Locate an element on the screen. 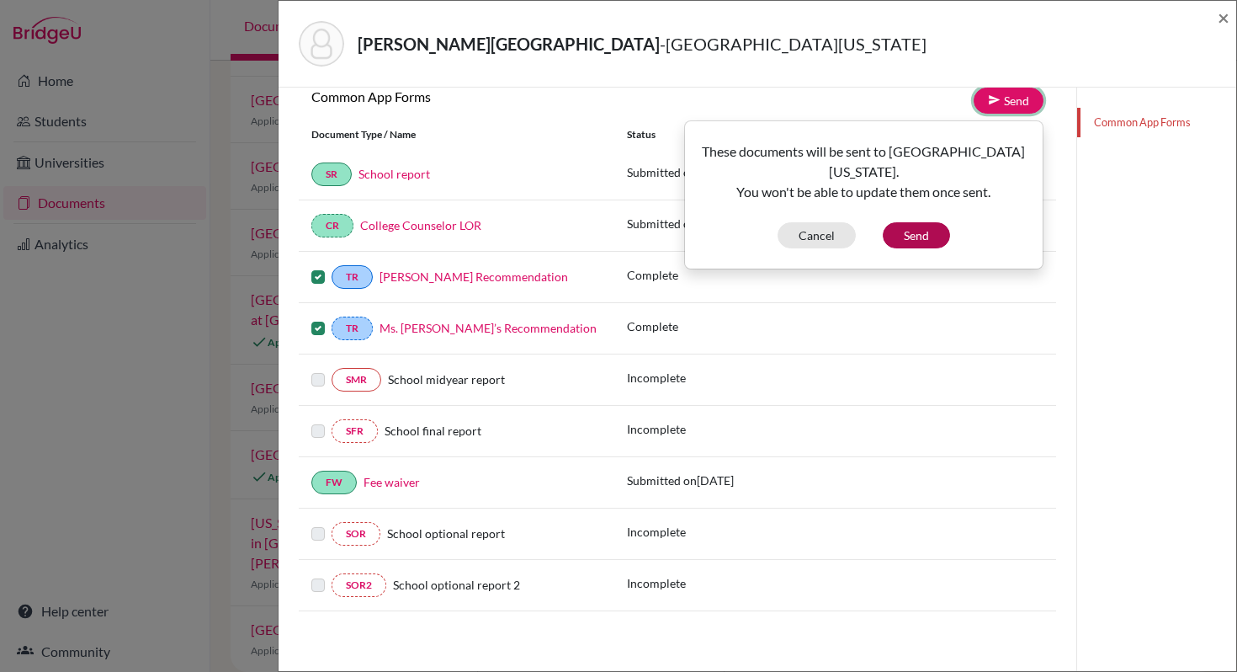 This screenshot has width=1237, height=672. div: Document Type / Name is located at coordinates (456, 135).